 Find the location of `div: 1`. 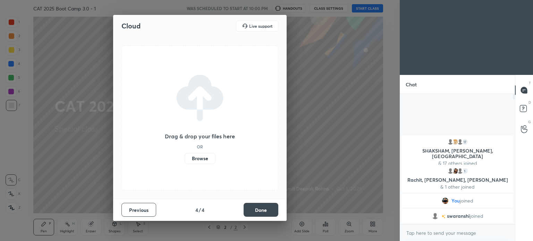

div: 1 is located at coordinates (465, 171).